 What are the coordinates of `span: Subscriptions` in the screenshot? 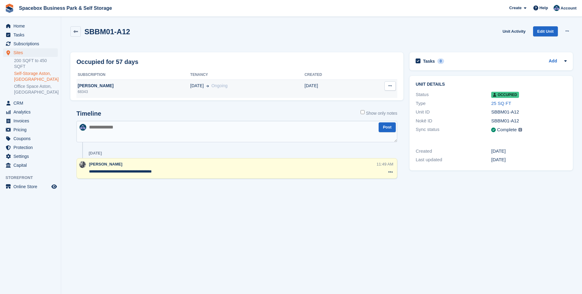 It's located at (32, 44).